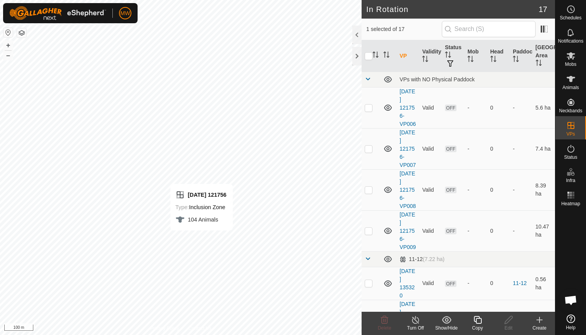  I want to click on div: Inclusion Zone, so click(201, 207).